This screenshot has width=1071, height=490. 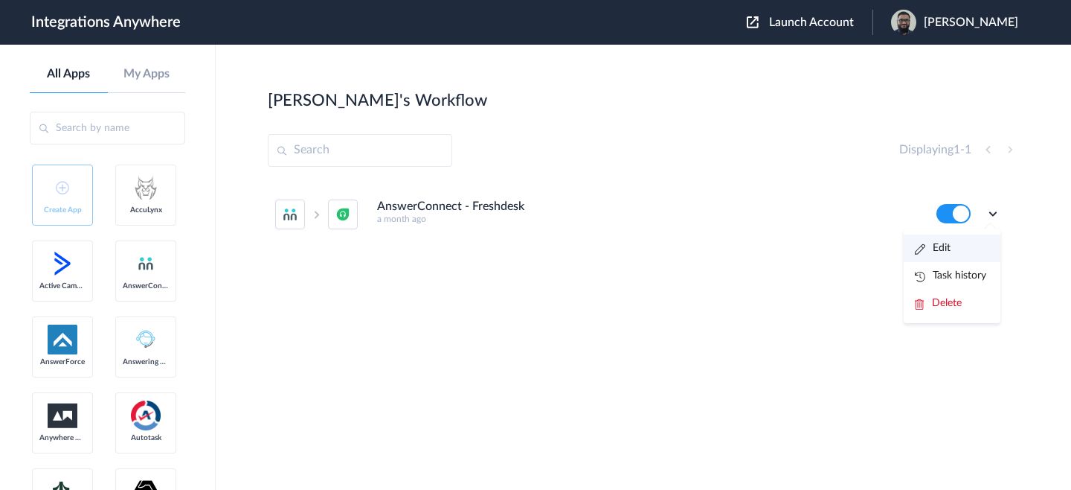 What do you see at coordinates (146, 415) in the screenshot?
I see `img: autotask.png` at bounding box center [146, 415].